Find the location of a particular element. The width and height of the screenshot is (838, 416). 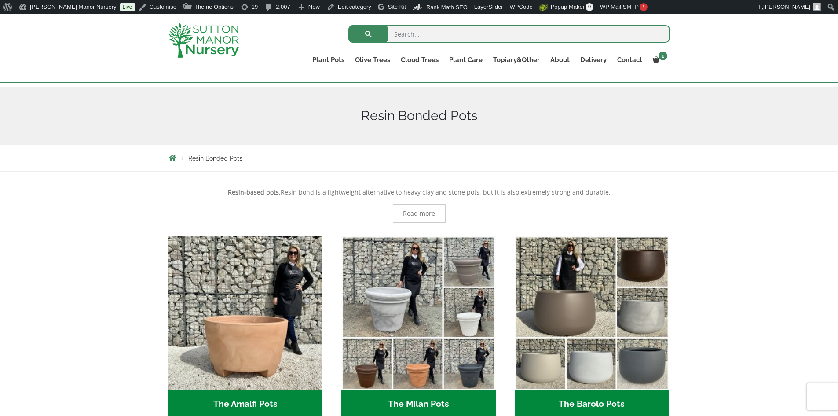

strong: Resin-based pots. is located at coordinates (254, 192).